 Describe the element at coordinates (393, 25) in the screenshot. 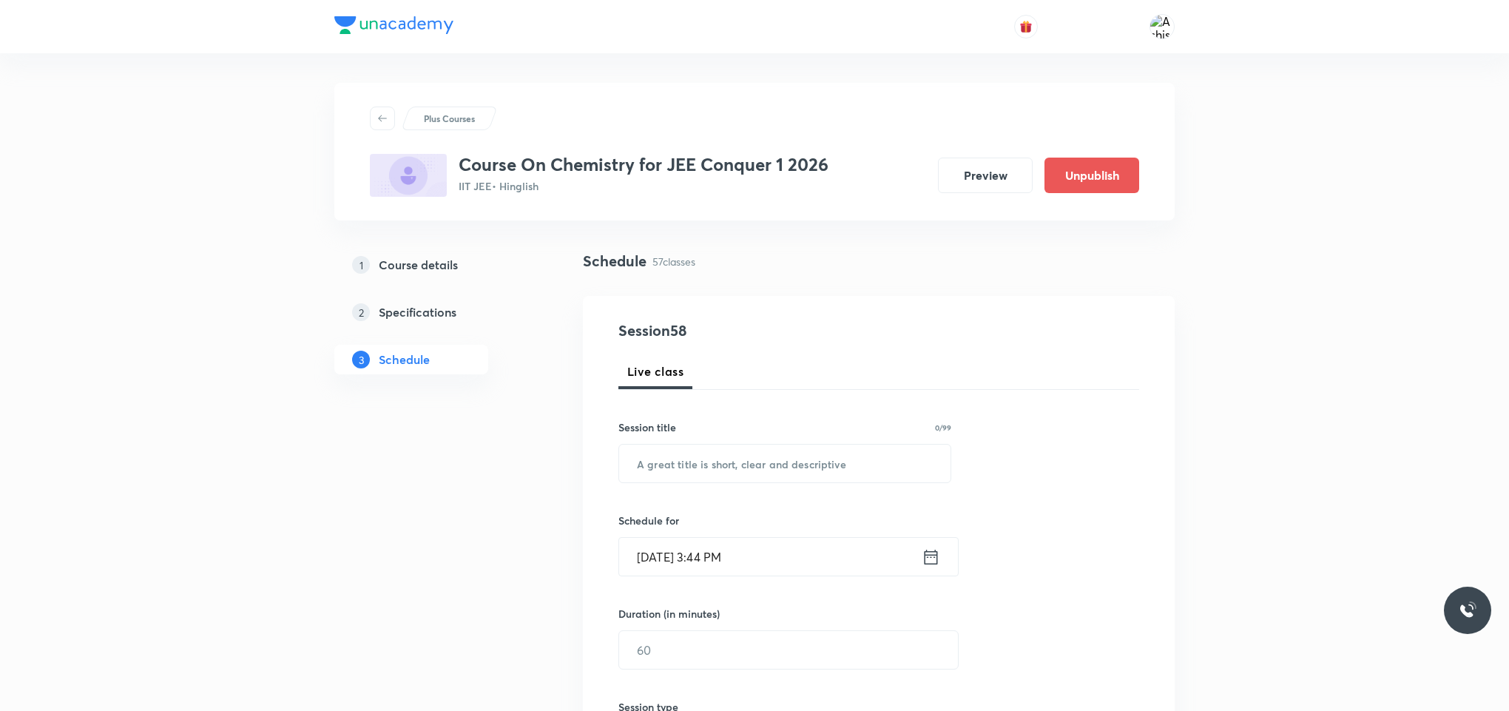

I see `img: Company Logo` at that location.